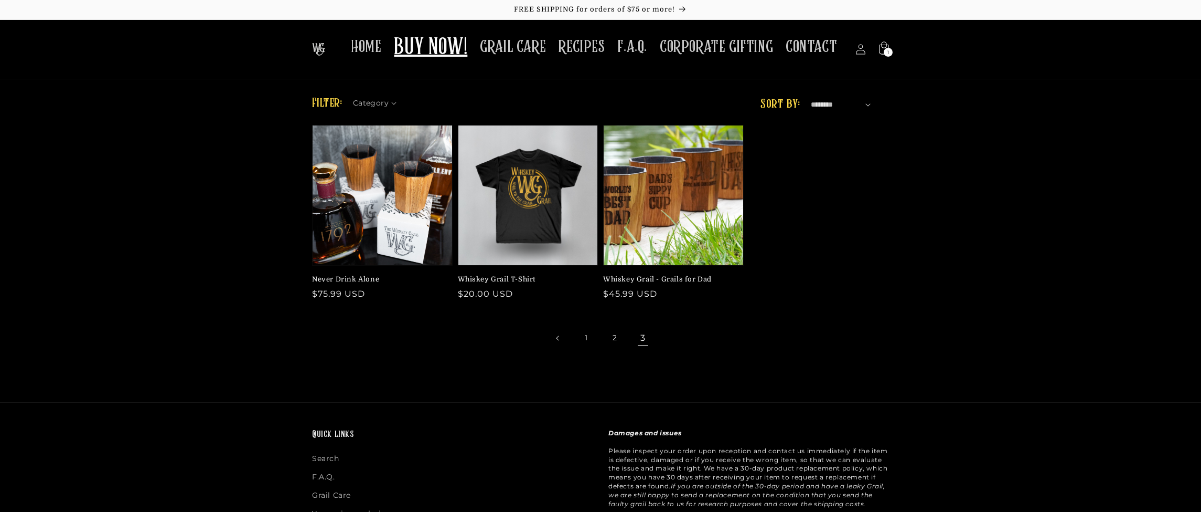  Describe the element at coordinates (318, 49) in the screenshot. I see `img: The Whiskey Grail` at that location.